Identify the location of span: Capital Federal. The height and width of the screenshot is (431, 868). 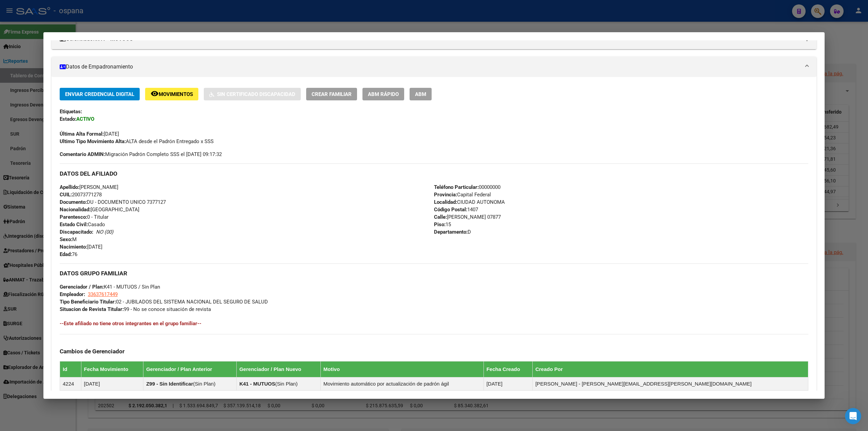
(463, 195).